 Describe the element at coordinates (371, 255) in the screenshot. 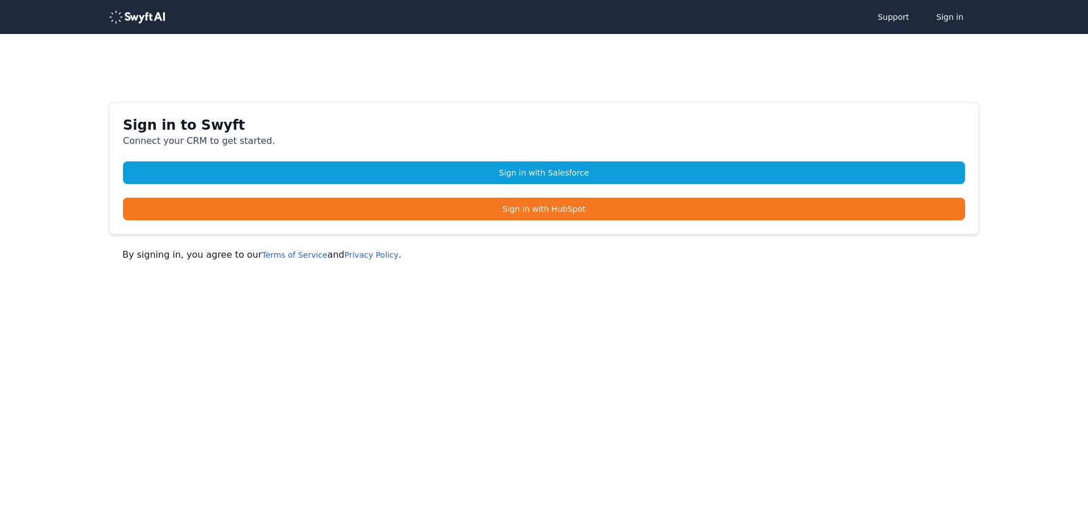

I see `a: Privacy Policy` at that location.